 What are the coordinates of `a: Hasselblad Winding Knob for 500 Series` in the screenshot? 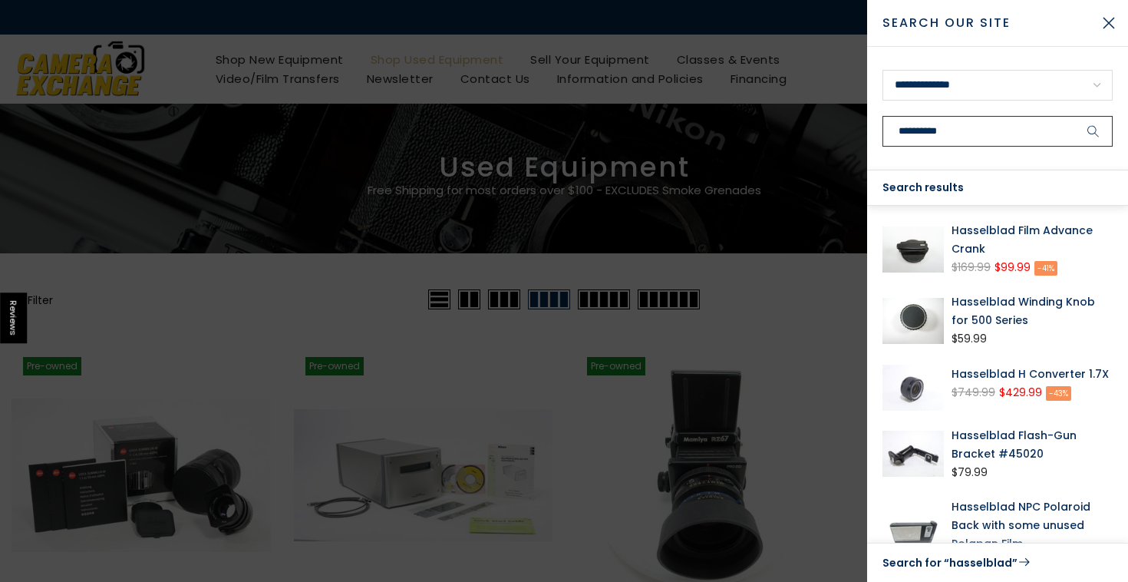 It's located at (1032, 311).